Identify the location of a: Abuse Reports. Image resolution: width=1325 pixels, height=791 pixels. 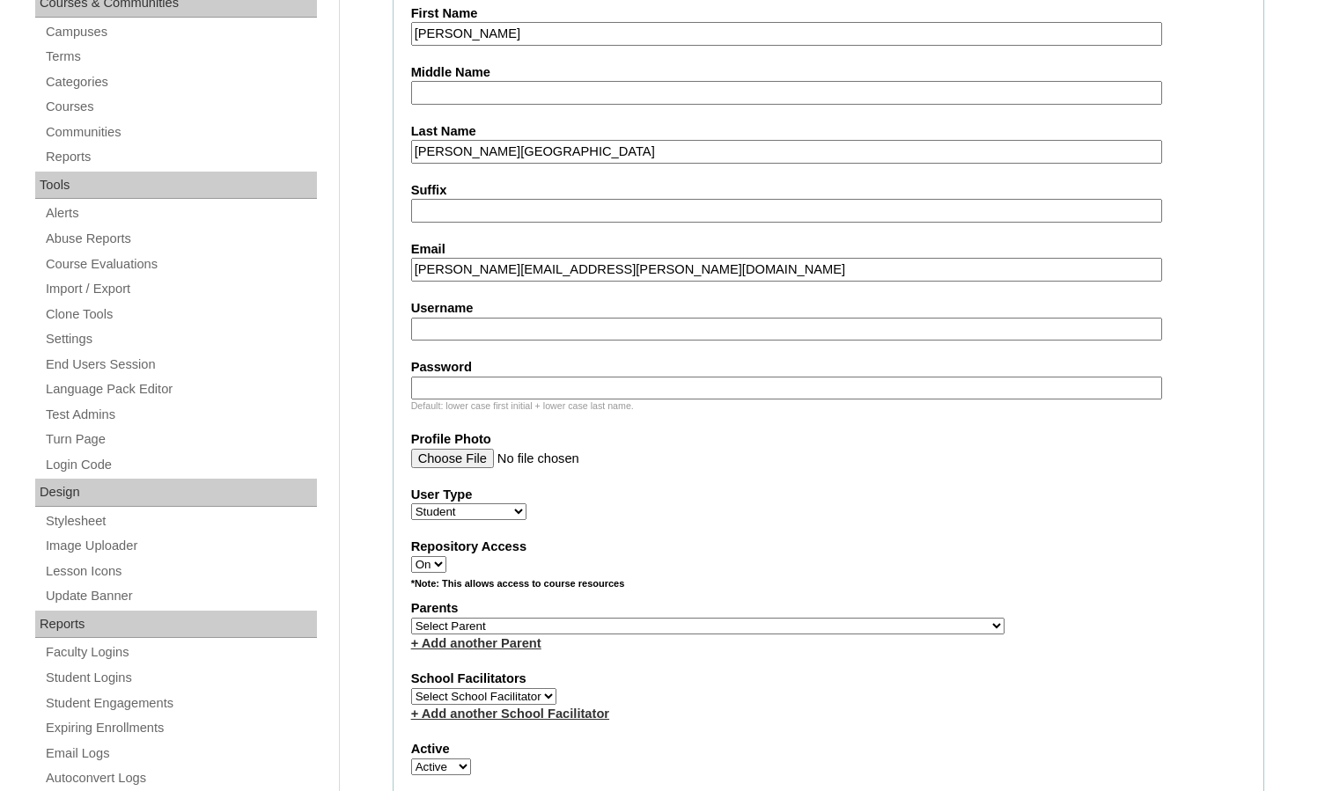
(180, 238).